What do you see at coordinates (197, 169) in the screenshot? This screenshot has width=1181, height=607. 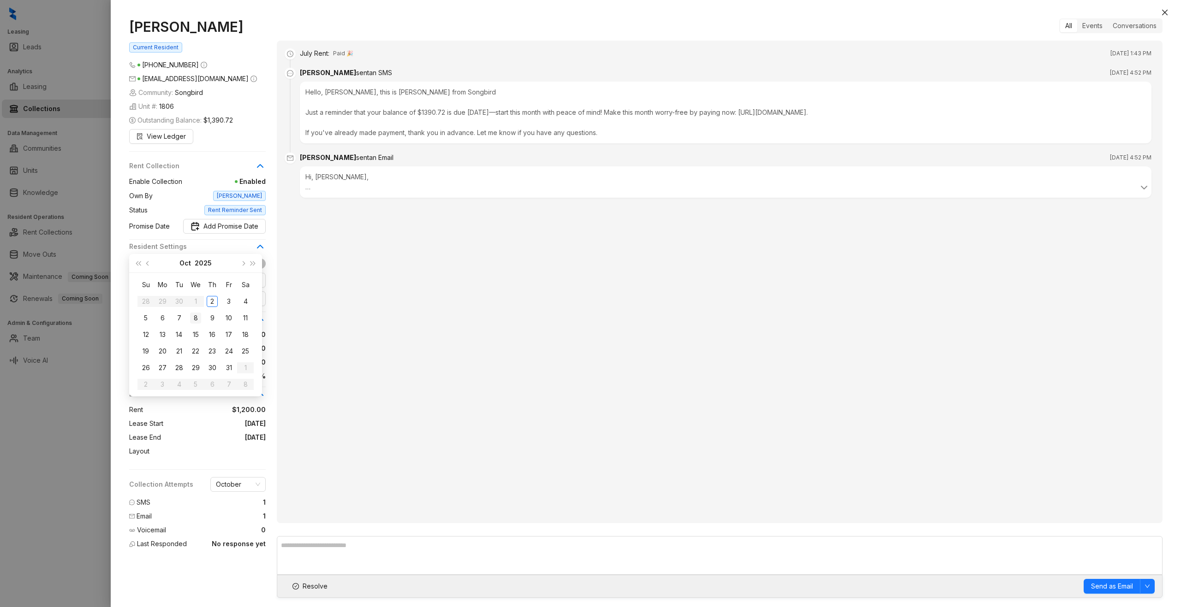 I see `div: Rent Collection` at bounding box center [197, 169].